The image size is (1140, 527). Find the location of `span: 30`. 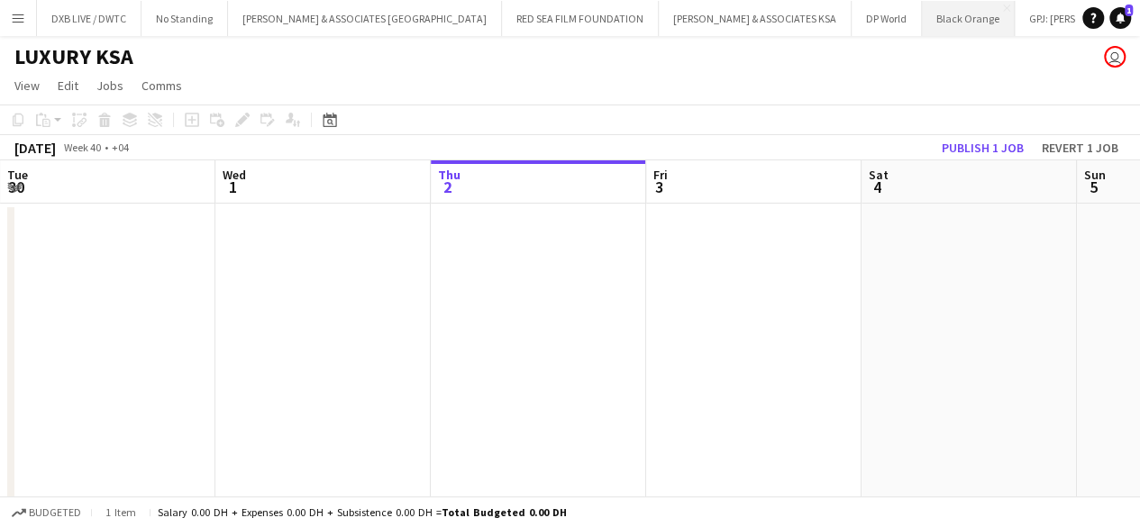

span: 30 is located at coordinates (16, 187).